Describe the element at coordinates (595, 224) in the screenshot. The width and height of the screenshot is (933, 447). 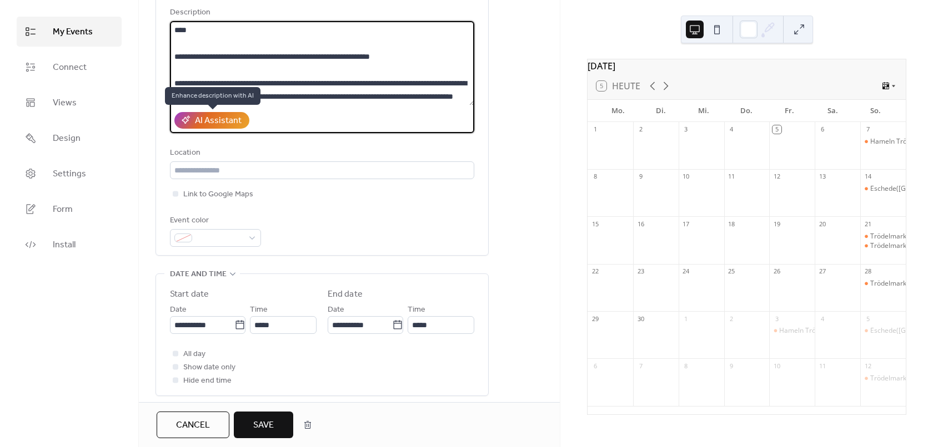
I see `div: 15` at that location.